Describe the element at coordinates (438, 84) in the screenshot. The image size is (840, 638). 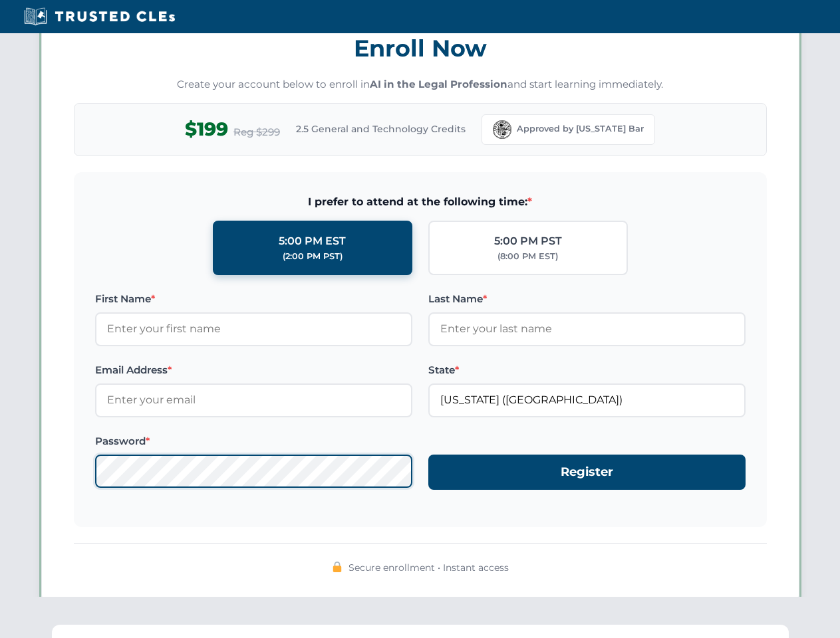
I see `strong: AI in the Legal Profession` at that location.